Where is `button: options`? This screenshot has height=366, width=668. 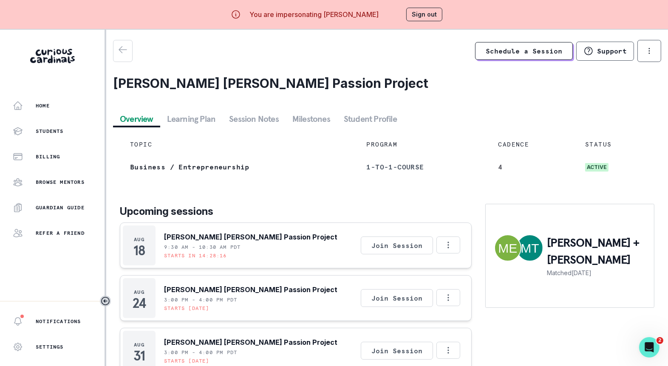 button: options is located at coordinates (649, 51).